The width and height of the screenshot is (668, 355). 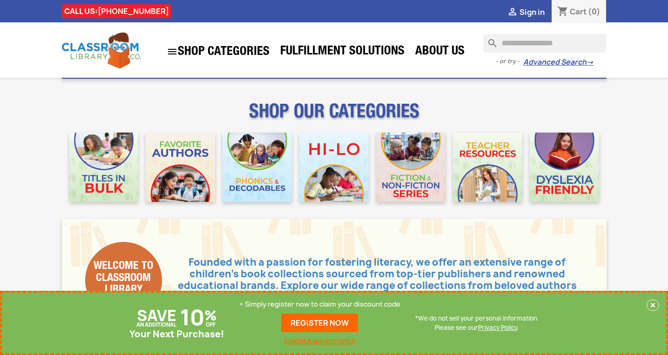 What do you see at coordinates (180, 167) in the screenshot?
I see `img: CLC_Favorite_Authors_Mobile.jpg` at bounding box center [180, 167].